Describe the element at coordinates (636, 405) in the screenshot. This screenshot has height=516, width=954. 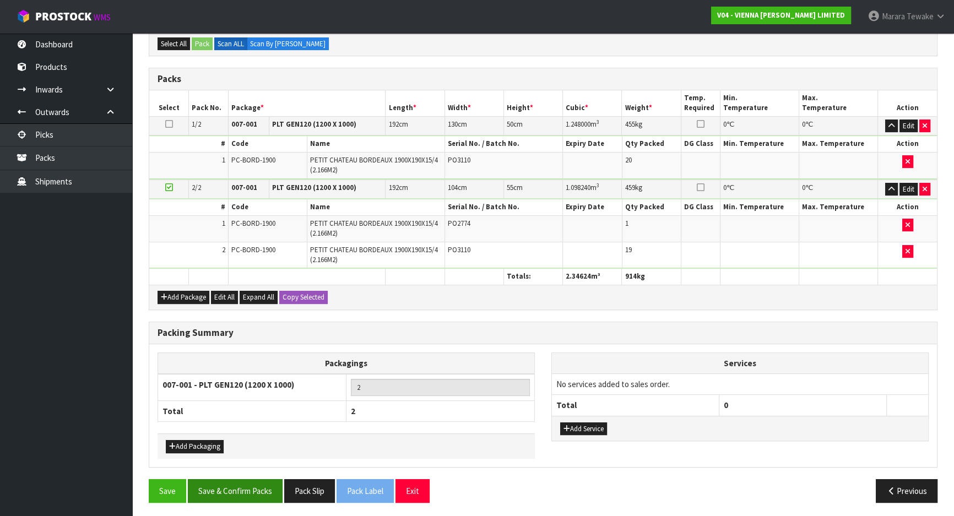
I see `th: Total` at that location.